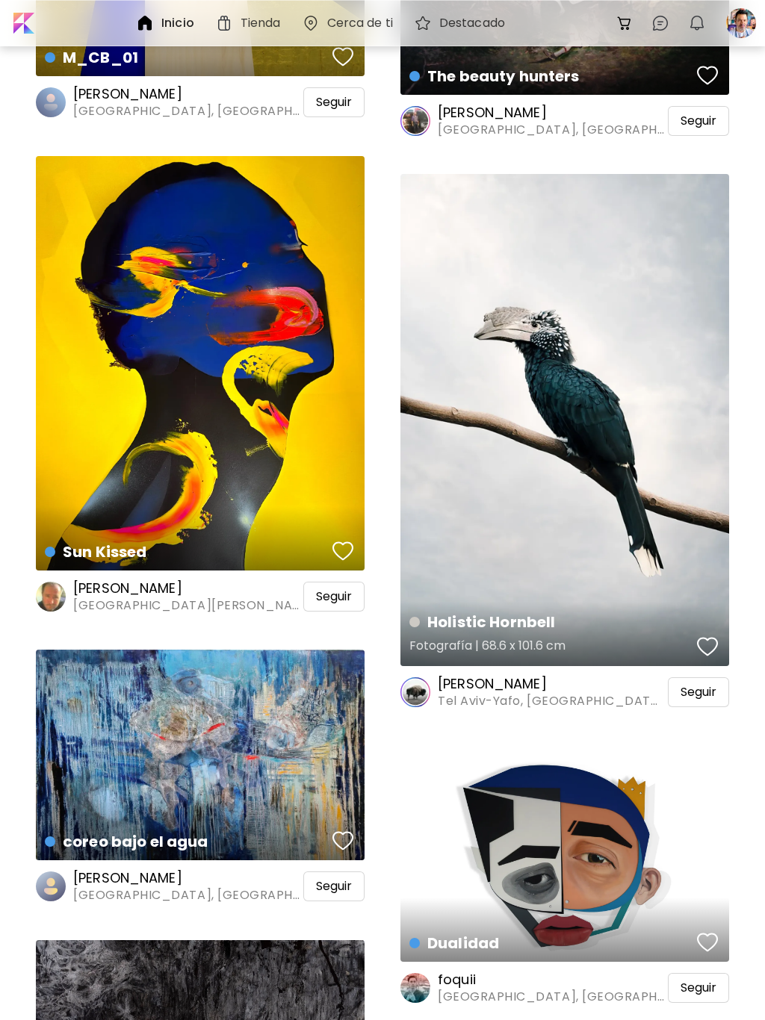 Image resolution: width=765 pixels, height=1020 pixels. I want to click on h4: Dualidad, so click(550, 943).